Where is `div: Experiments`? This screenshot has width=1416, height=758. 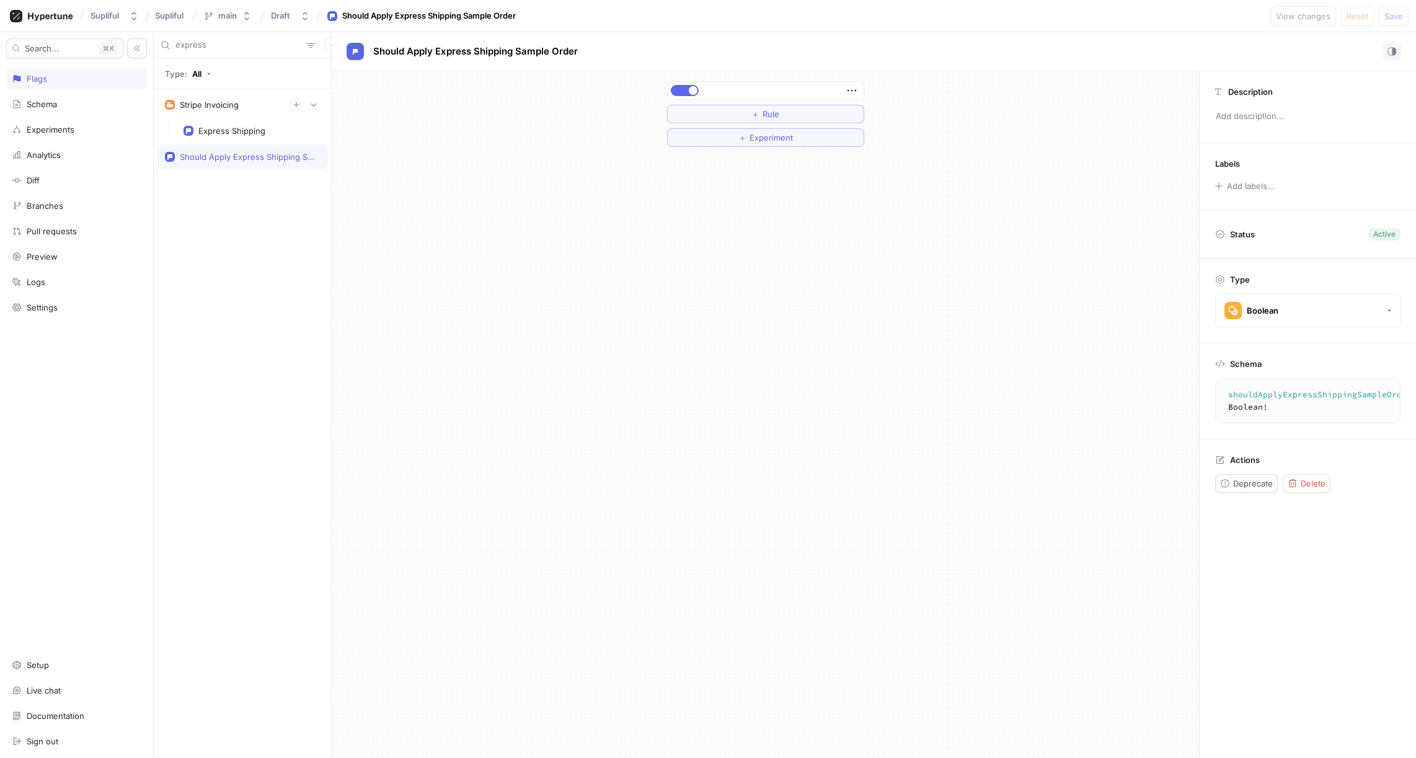
div: Experiments is located at coordinates (50, 130).